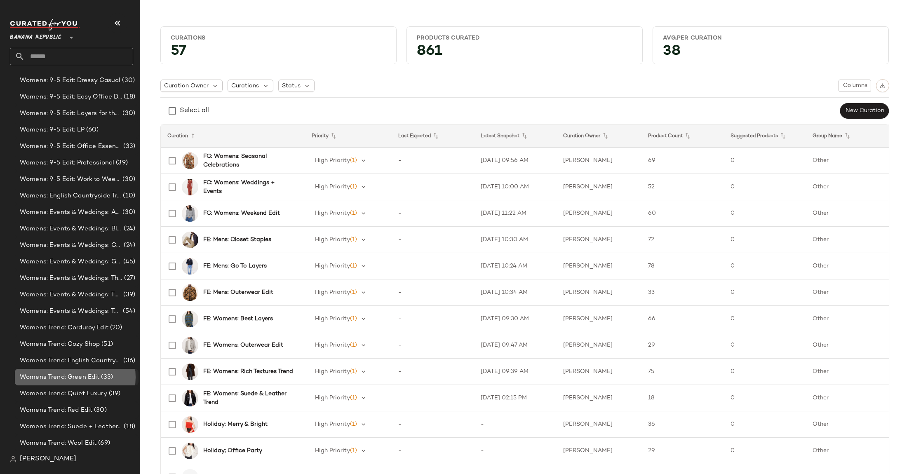 This screenshot has height=474, width=909. Describe the element at coordinates (847, 136) in the screenshot. I see `th: Group Name` at that location.